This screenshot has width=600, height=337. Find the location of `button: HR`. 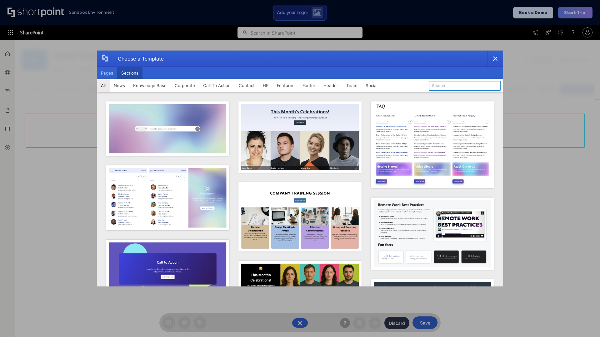

button: HR is located at coordinates (266, 86).